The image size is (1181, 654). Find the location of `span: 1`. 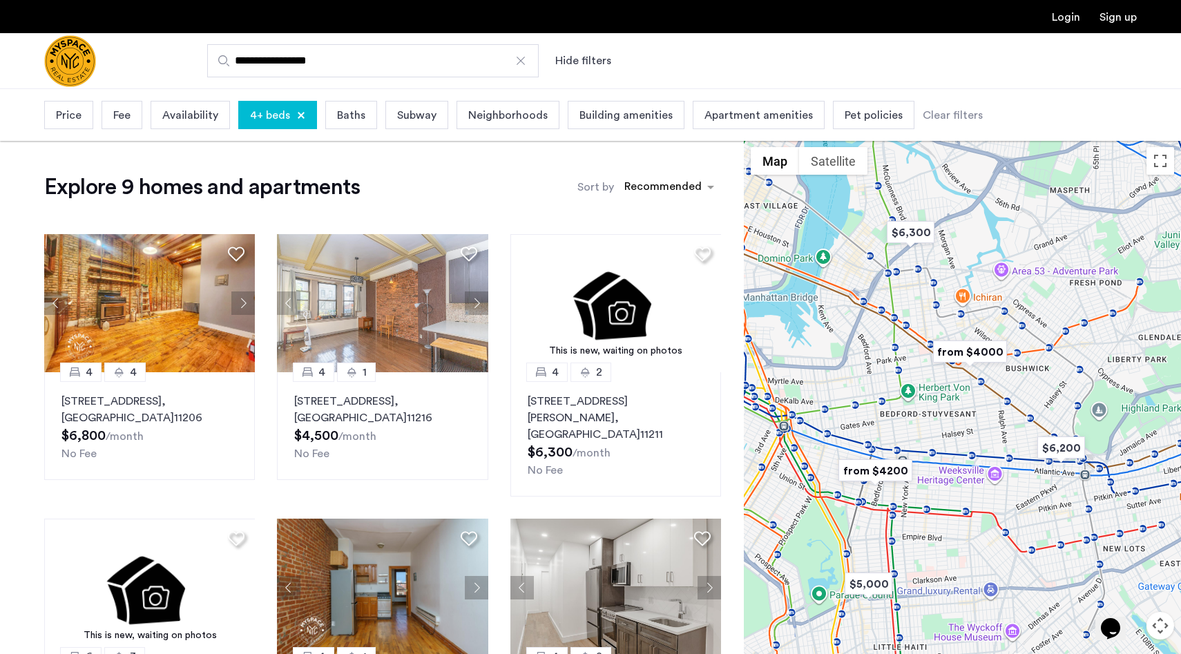

span: 1 is located at coordinates (365, 372).